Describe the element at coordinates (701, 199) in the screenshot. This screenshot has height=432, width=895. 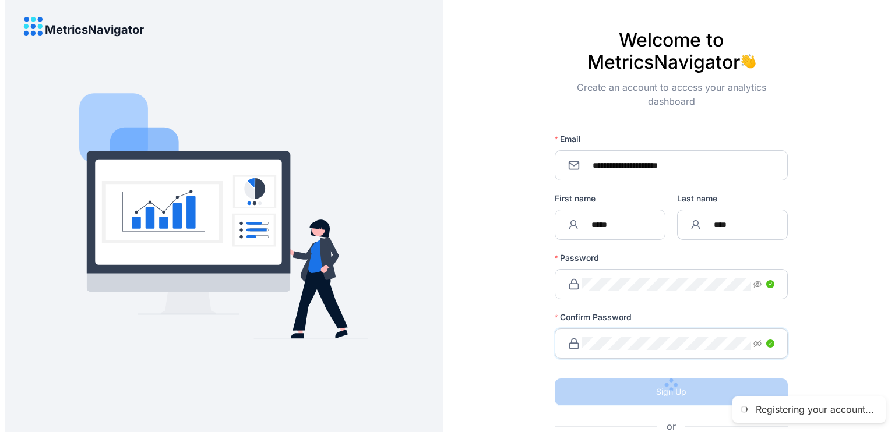
I see `label: Last name` at that location.